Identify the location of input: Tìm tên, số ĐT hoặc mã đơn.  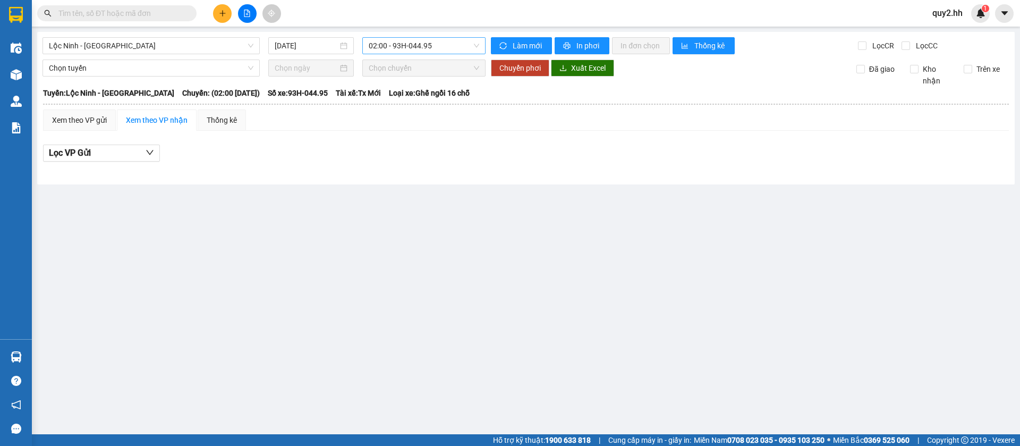
(121, 13).